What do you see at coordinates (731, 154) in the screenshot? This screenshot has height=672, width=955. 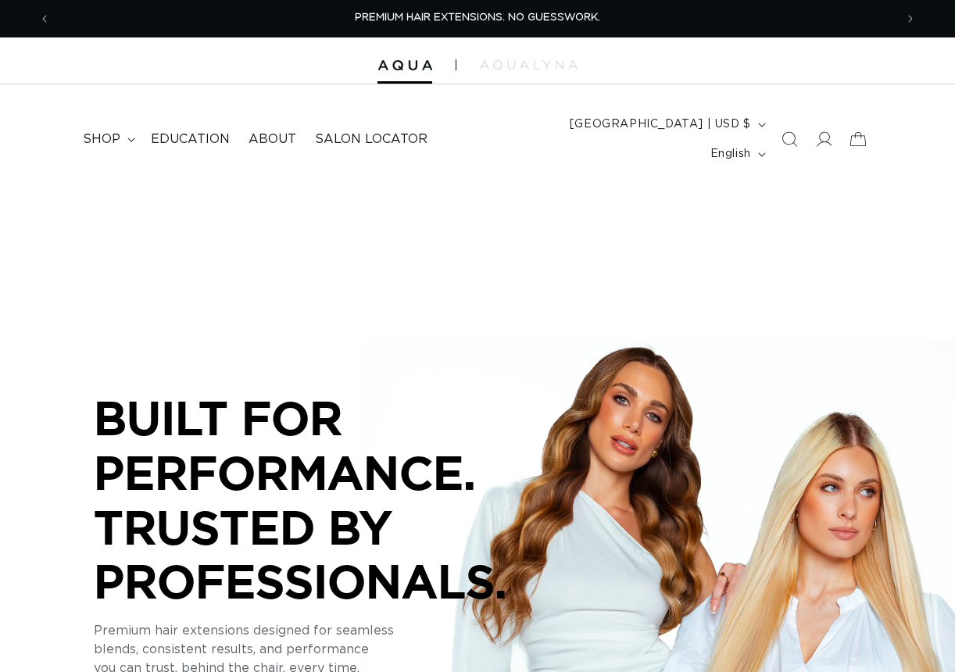 I see `span: English` at bounding box center [731, 154].